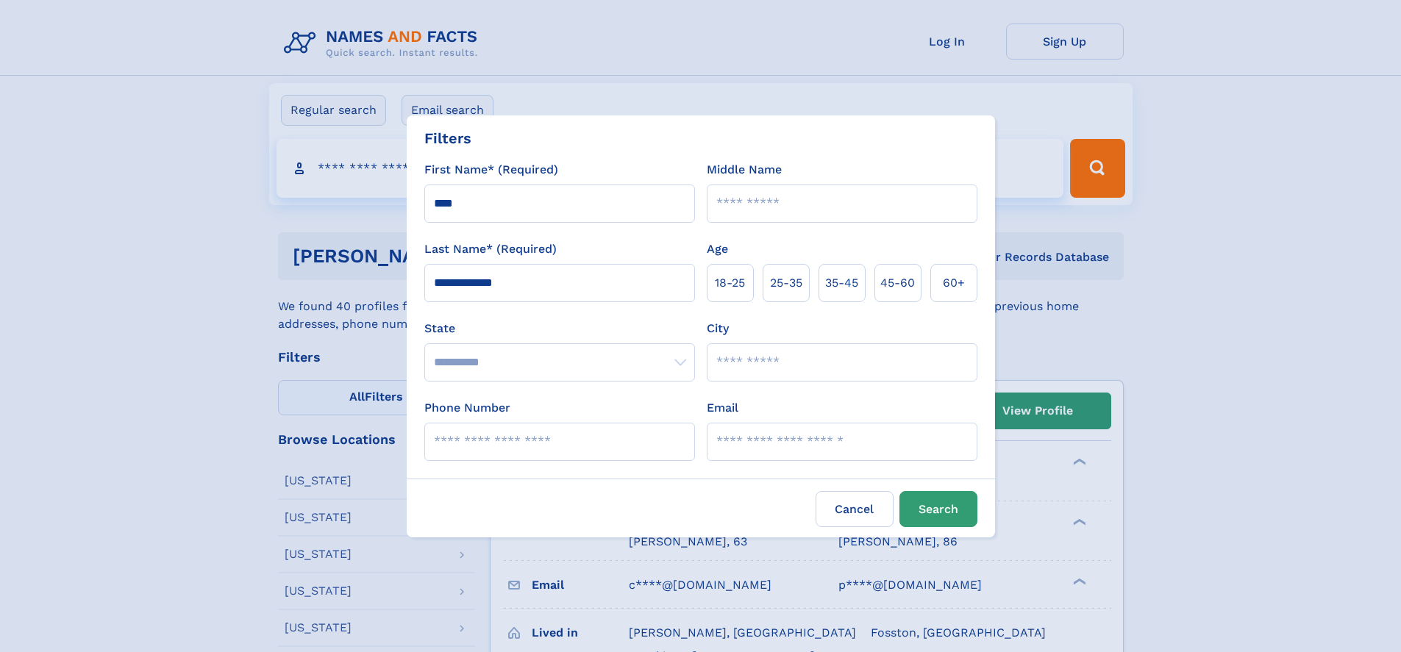 This screenshot has height=652, width=1401. I want to click on label: First Name* (Required), so click(491, 170).